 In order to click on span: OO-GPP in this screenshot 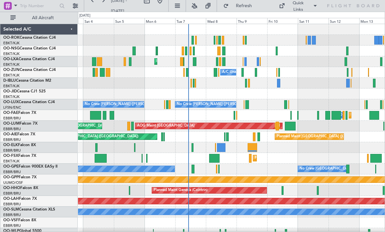, I will do `click(11, 178)`.